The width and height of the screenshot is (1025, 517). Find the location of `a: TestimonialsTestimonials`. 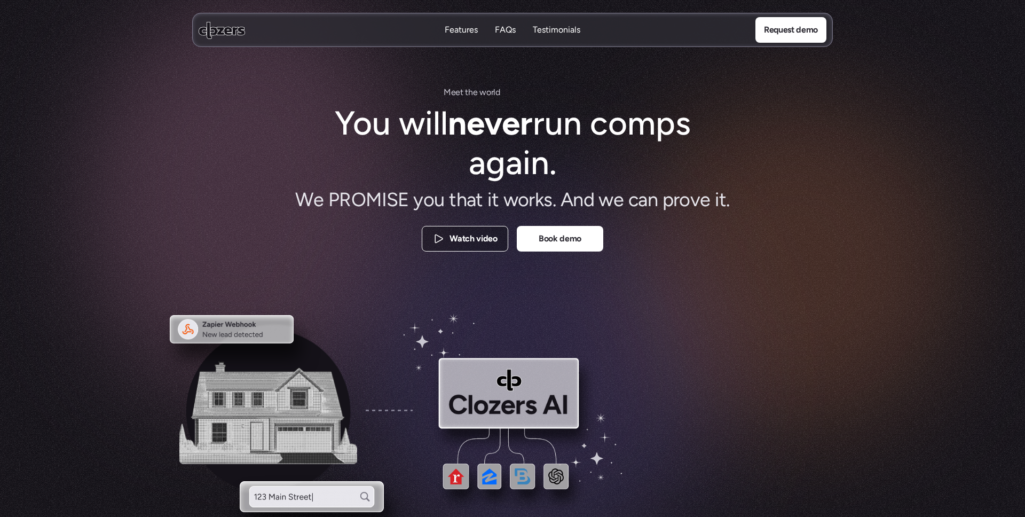

a: TestimonialsTestimonials is located at coordinates (556, 30).